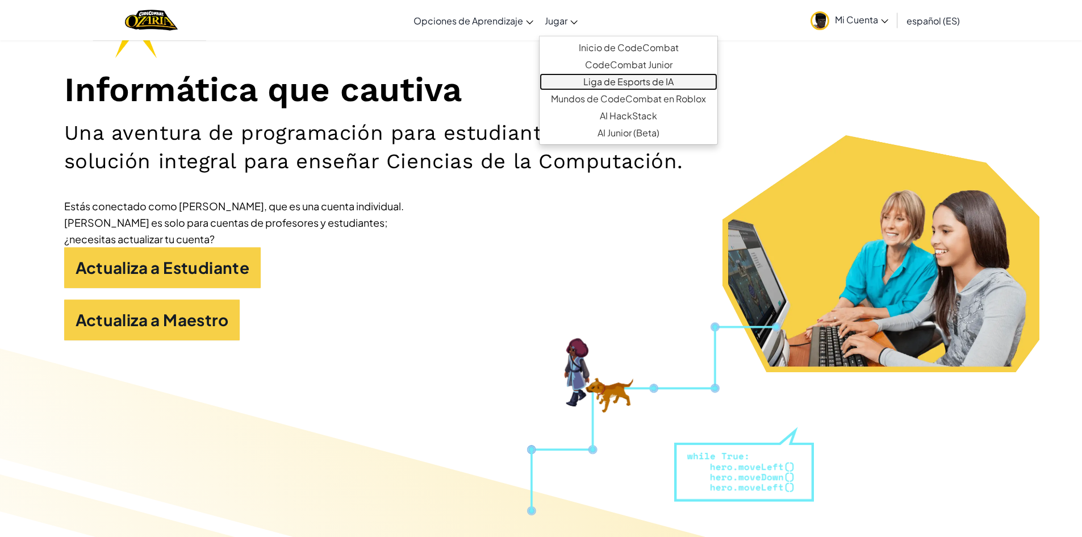 This screenshot has height=537, width=1082. Describe the element at coordinates (628, 116) in the screenshot. I see `a: AI HackStack` at that location.